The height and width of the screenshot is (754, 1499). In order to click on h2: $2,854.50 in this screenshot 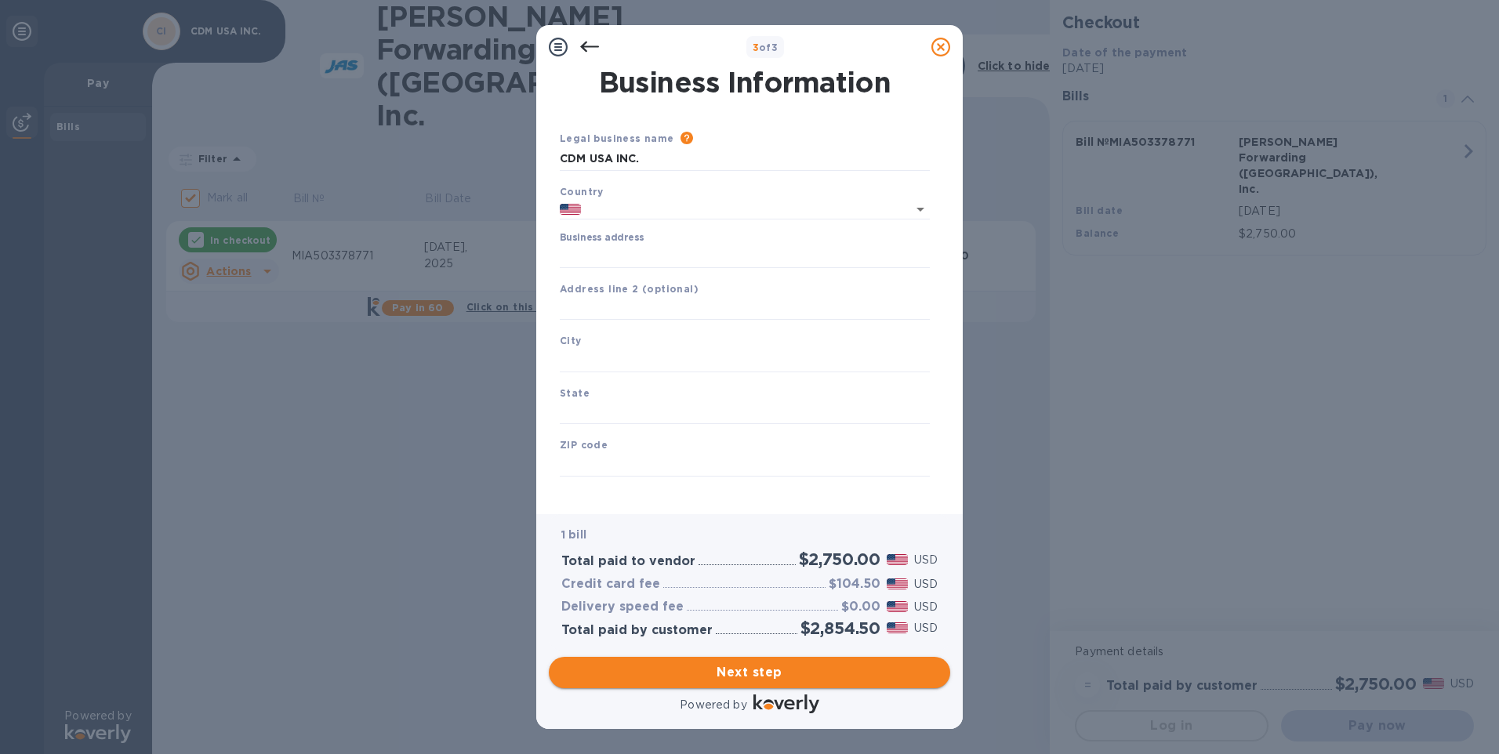, I will do `click(841, 628)`.